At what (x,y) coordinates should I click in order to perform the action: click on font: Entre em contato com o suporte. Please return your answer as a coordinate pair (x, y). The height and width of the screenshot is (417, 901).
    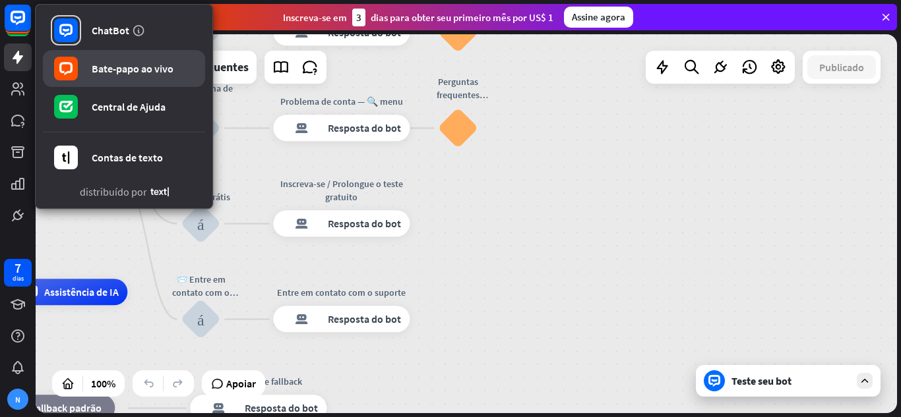
    Looking at the image, I should click on (341, 293).